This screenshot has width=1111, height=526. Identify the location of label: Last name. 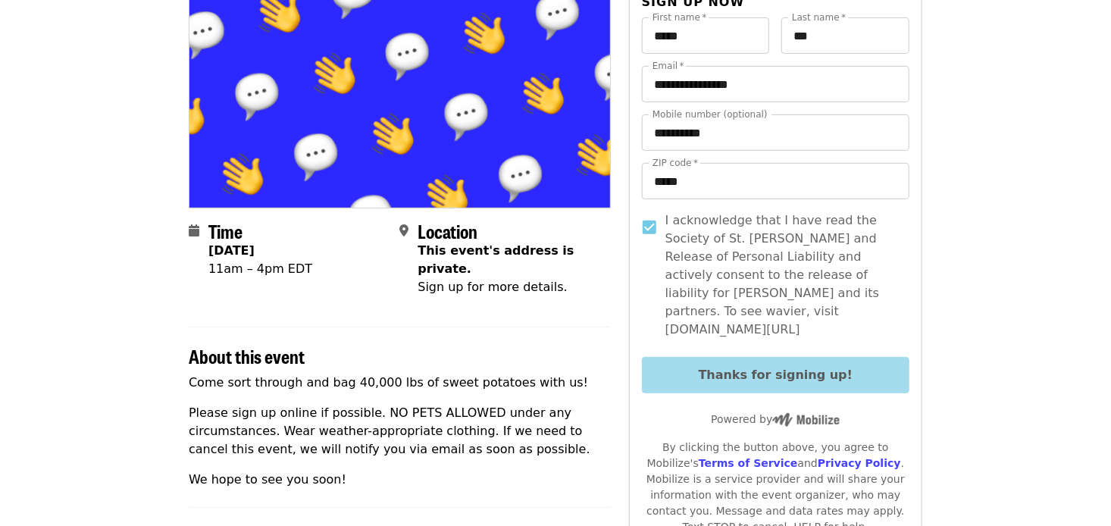
(818, 17).